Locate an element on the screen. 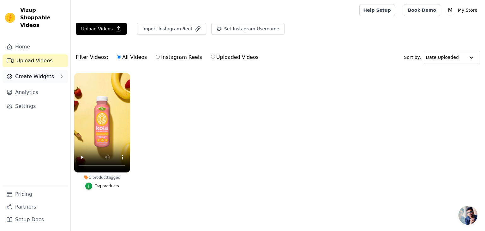  div: 1 product tagged is located at coordinates (102, 177).